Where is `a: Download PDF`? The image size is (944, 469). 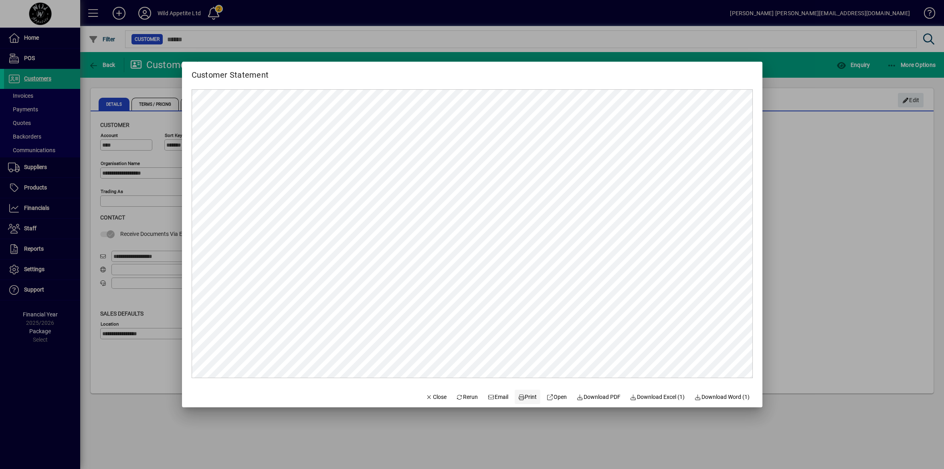
a: Download PDF is located at coordinates (599, 397).